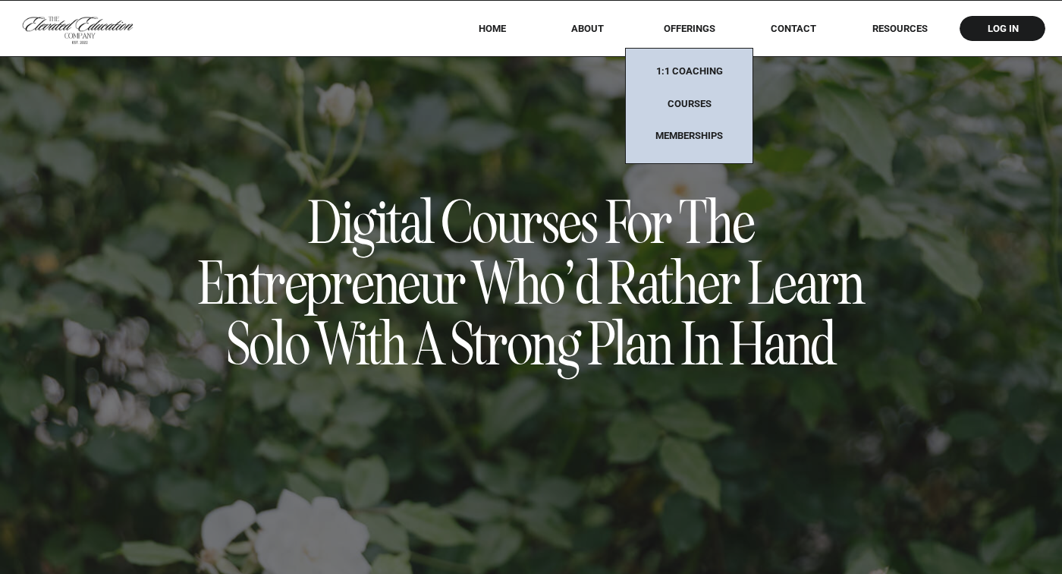 The image size is (1062, 574). I want to click on a: About, so click(587, 28).